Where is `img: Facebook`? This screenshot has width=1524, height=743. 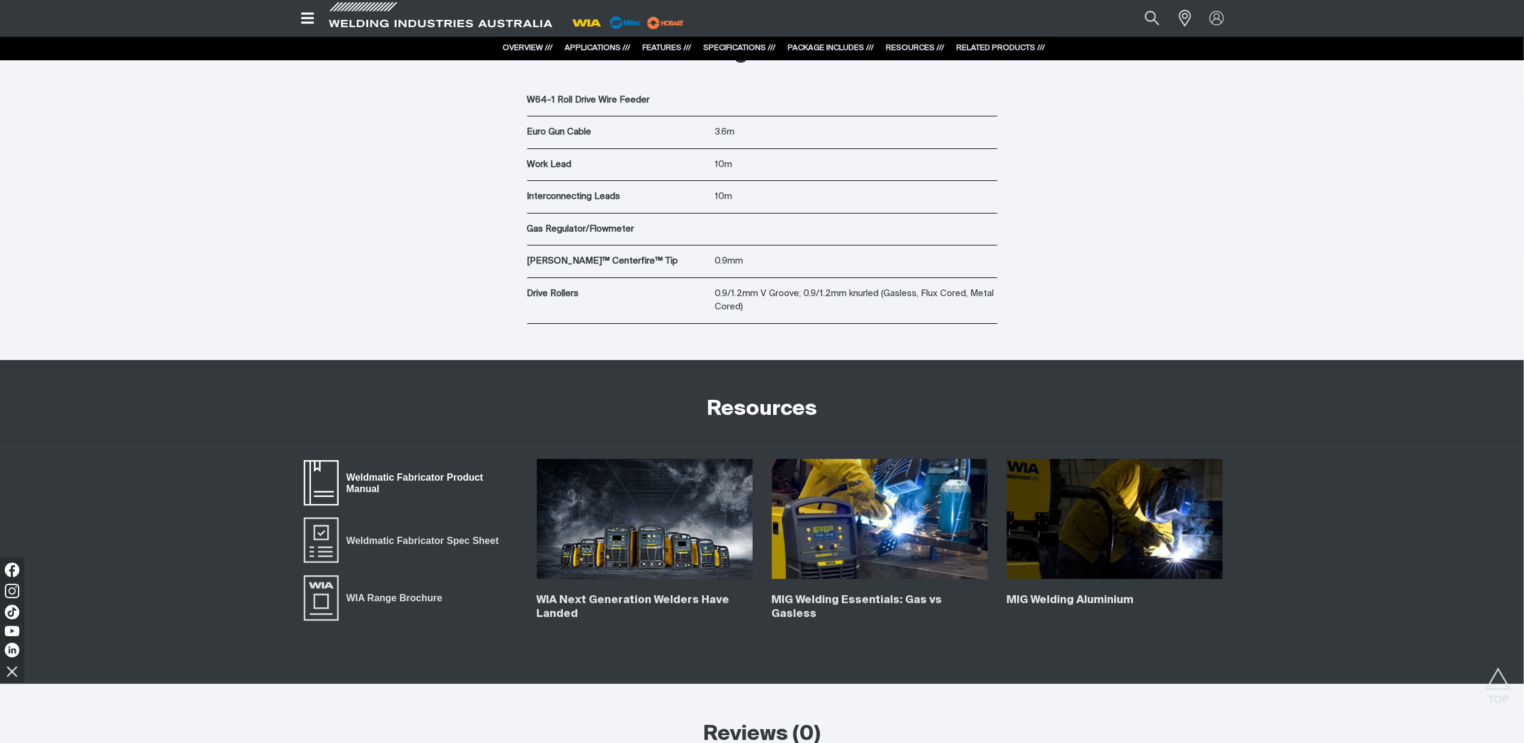
img: Facebook is located at coordinates (12, 570).